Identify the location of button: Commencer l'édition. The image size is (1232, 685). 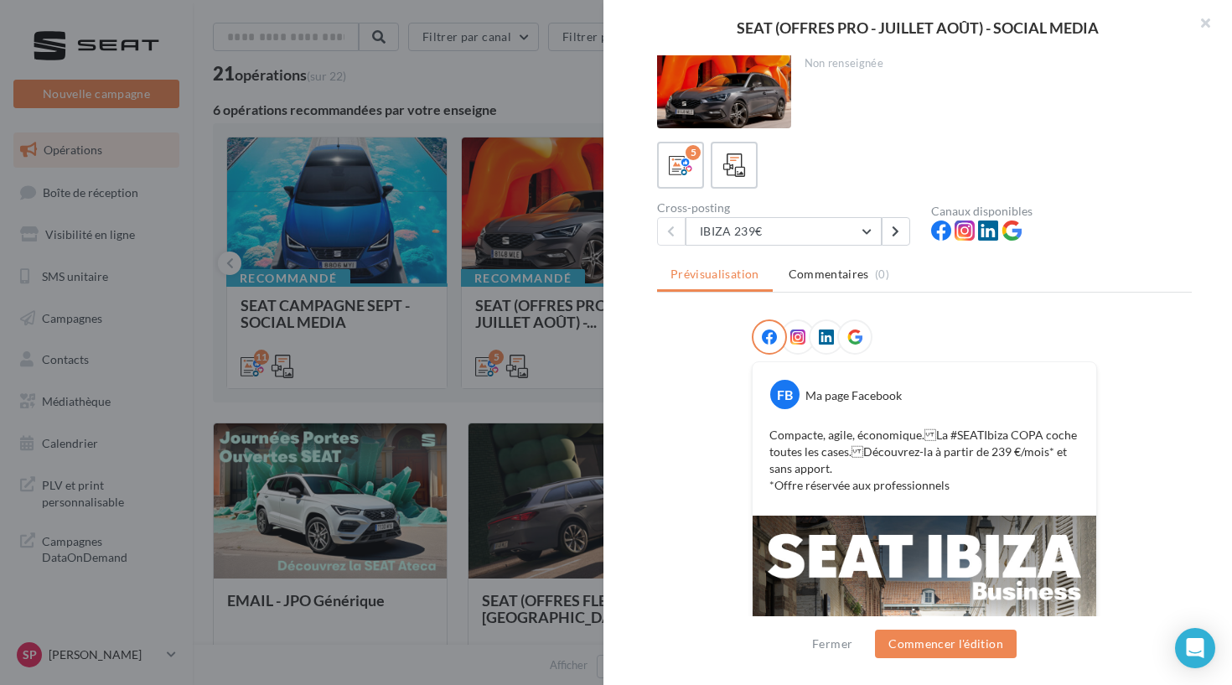
(945, 644).